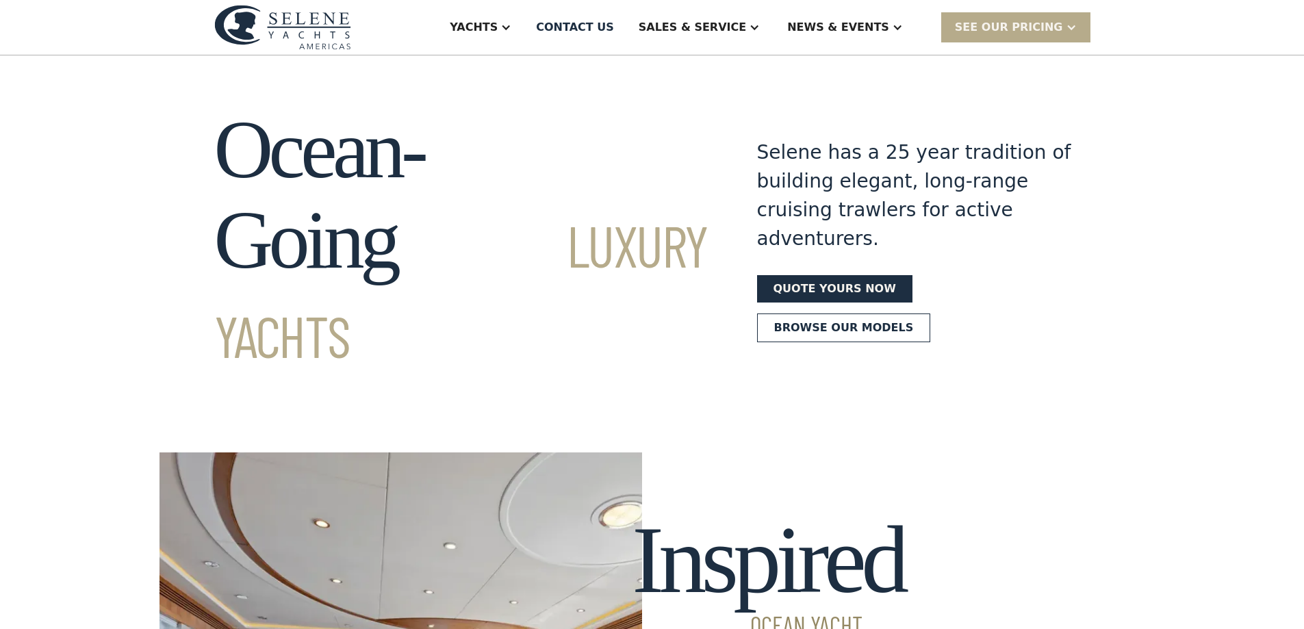 This screenshot has height=629, width=1304. I want to click on a: Browse our models, so click(844, 328).